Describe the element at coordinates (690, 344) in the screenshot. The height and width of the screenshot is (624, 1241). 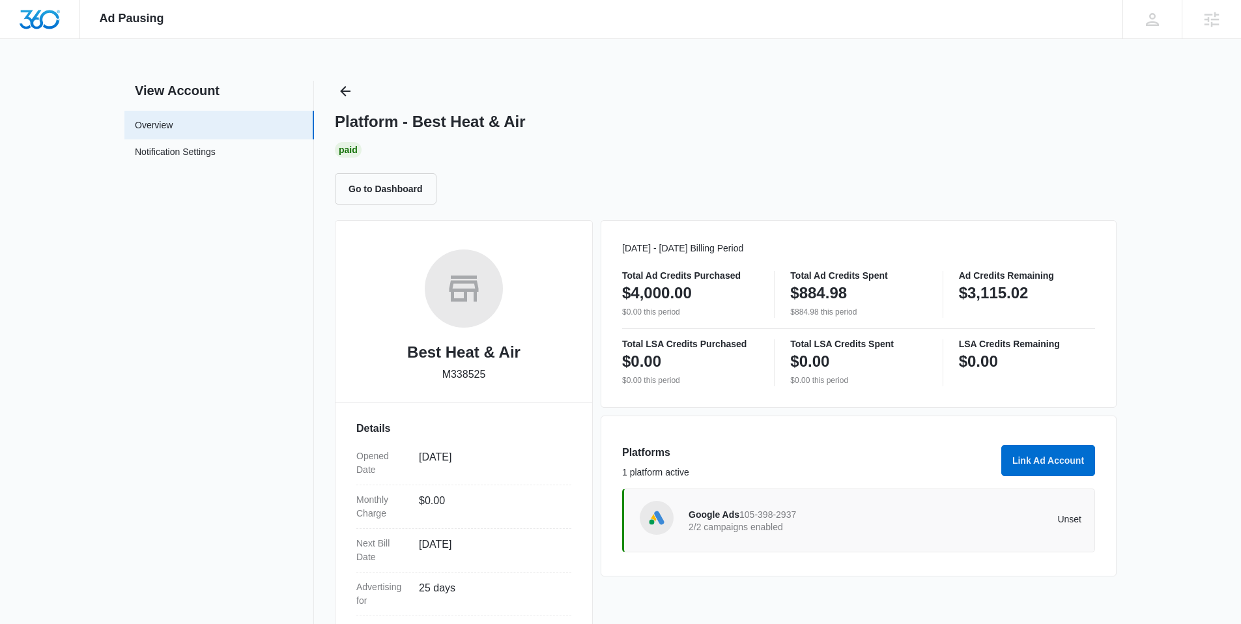
I see `p: Total LSA Credits Purchased` at that location.